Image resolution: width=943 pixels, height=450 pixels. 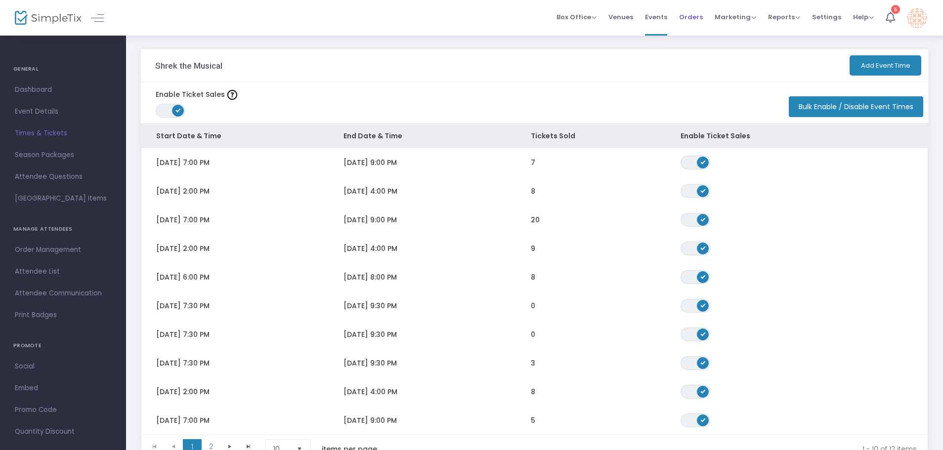 I want to click on th: End Date & Time, so click(x=422, y=136).